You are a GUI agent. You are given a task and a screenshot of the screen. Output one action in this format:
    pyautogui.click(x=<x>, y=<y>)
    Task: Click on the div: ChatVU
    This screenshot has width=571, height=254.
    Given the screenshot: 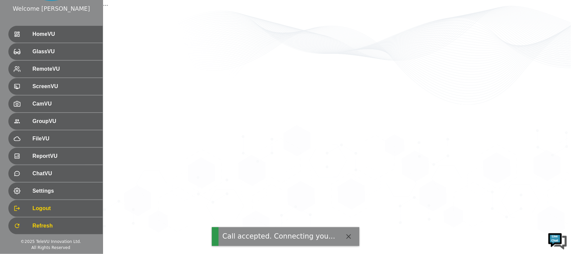 What is the action you would take?
    pyautogui.click(x=56, y=173)
    